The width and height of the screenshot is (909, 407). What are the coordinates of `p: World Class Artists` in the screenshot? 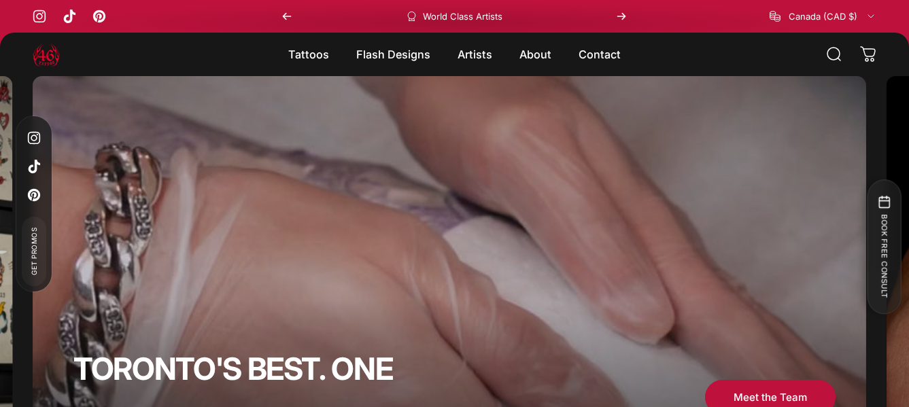 It's located at (462, 16).